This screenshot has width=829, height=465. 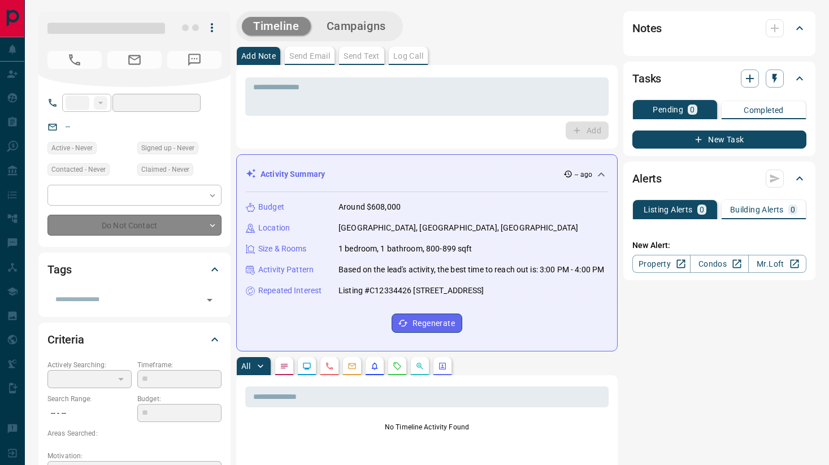 I want to click on p: Areas Searched:, so click(x=134, y=433).